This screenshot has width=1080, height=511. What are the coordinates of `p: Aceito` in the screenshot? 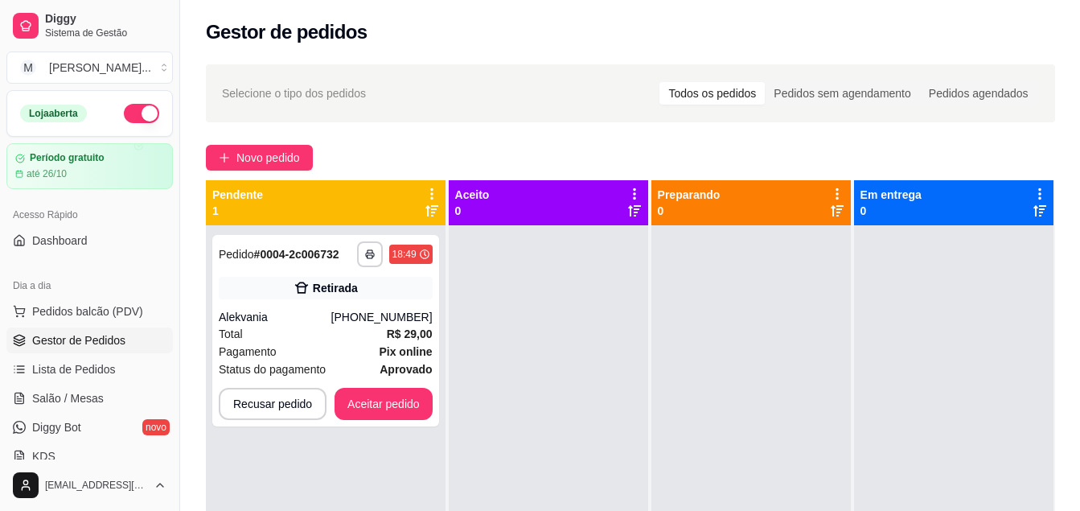 It's located at (472, 195).